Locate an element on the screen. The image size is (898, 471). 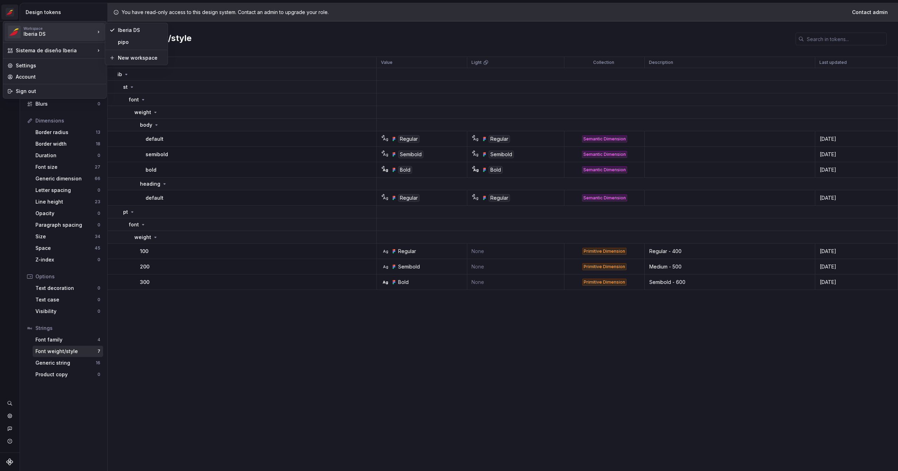
div: Settings is located at coordinates (59, 66).